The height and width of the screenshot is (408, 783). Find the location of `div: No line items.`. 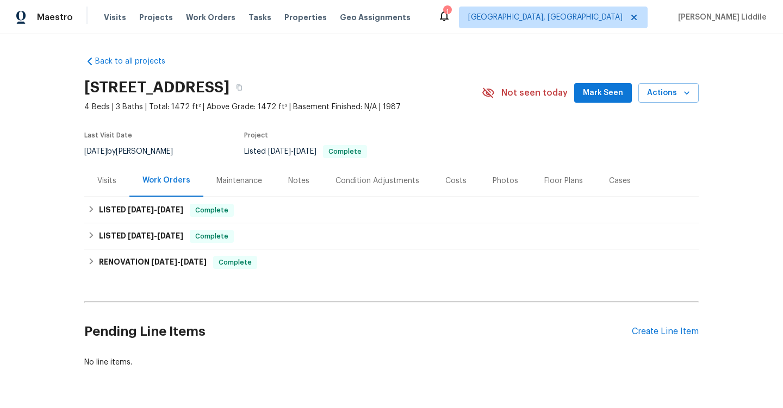

div: No line items. is located at coordinates (392, 363).